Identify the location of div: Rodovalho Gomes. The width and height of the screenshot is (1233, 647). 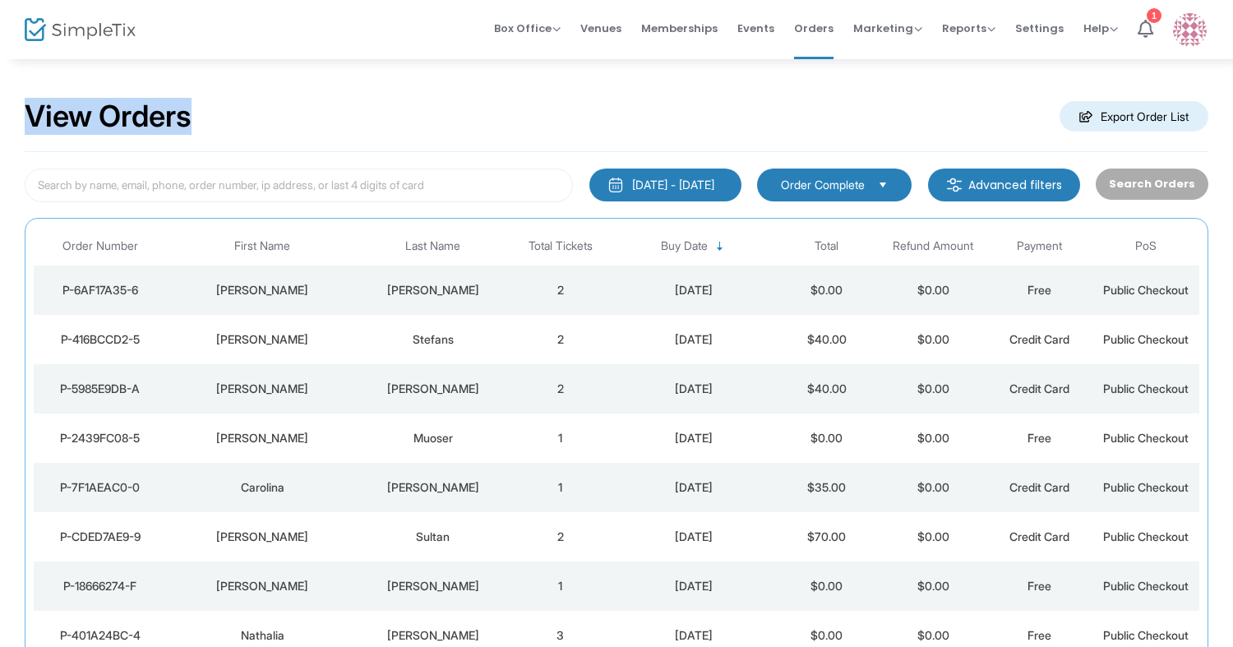
(432, 635).